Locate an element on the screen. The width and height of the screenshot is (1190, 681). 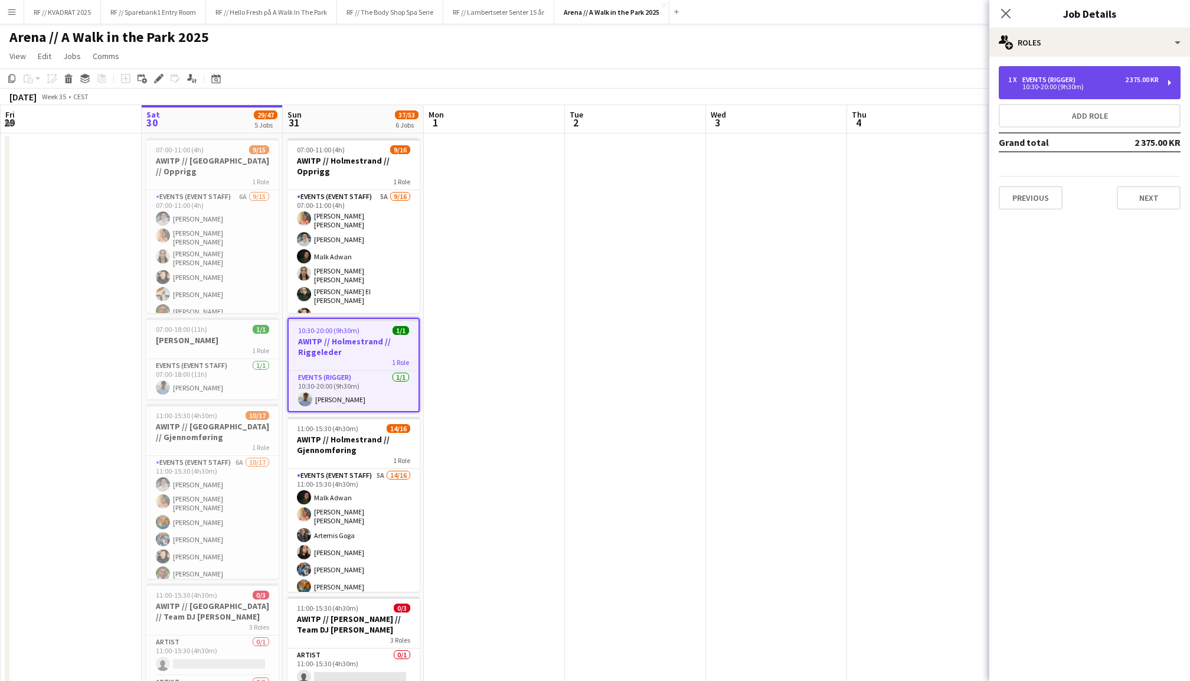
h3: Job Details is located at coordinates (1090, 14).